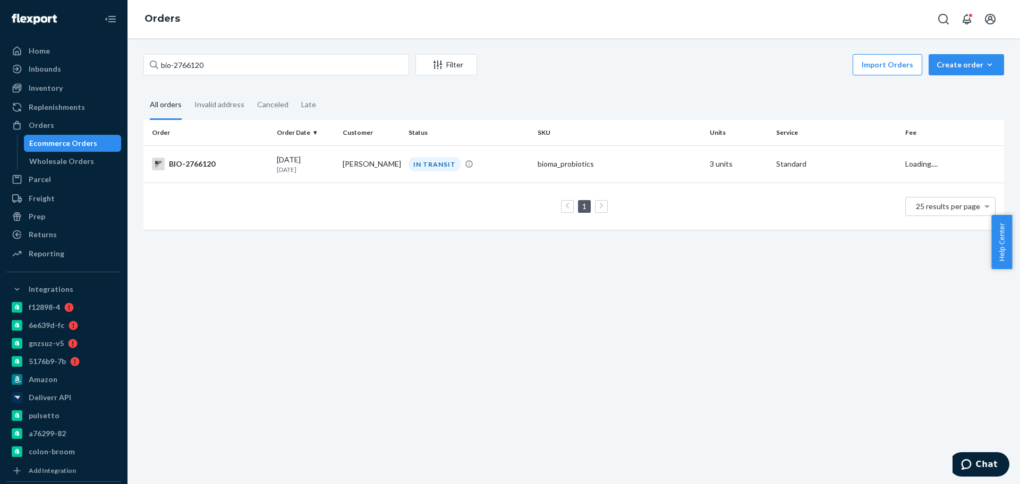 The image size is (1020, 484). I want to click on a: Page 1 is your current page, so click(584, 206).